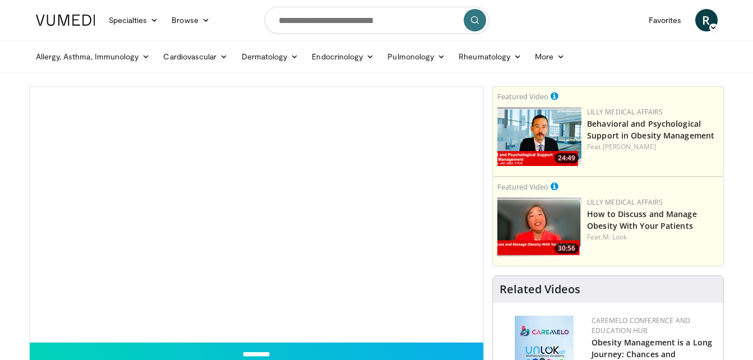  I want to click on a: Pulmonology, so click(416, 57).